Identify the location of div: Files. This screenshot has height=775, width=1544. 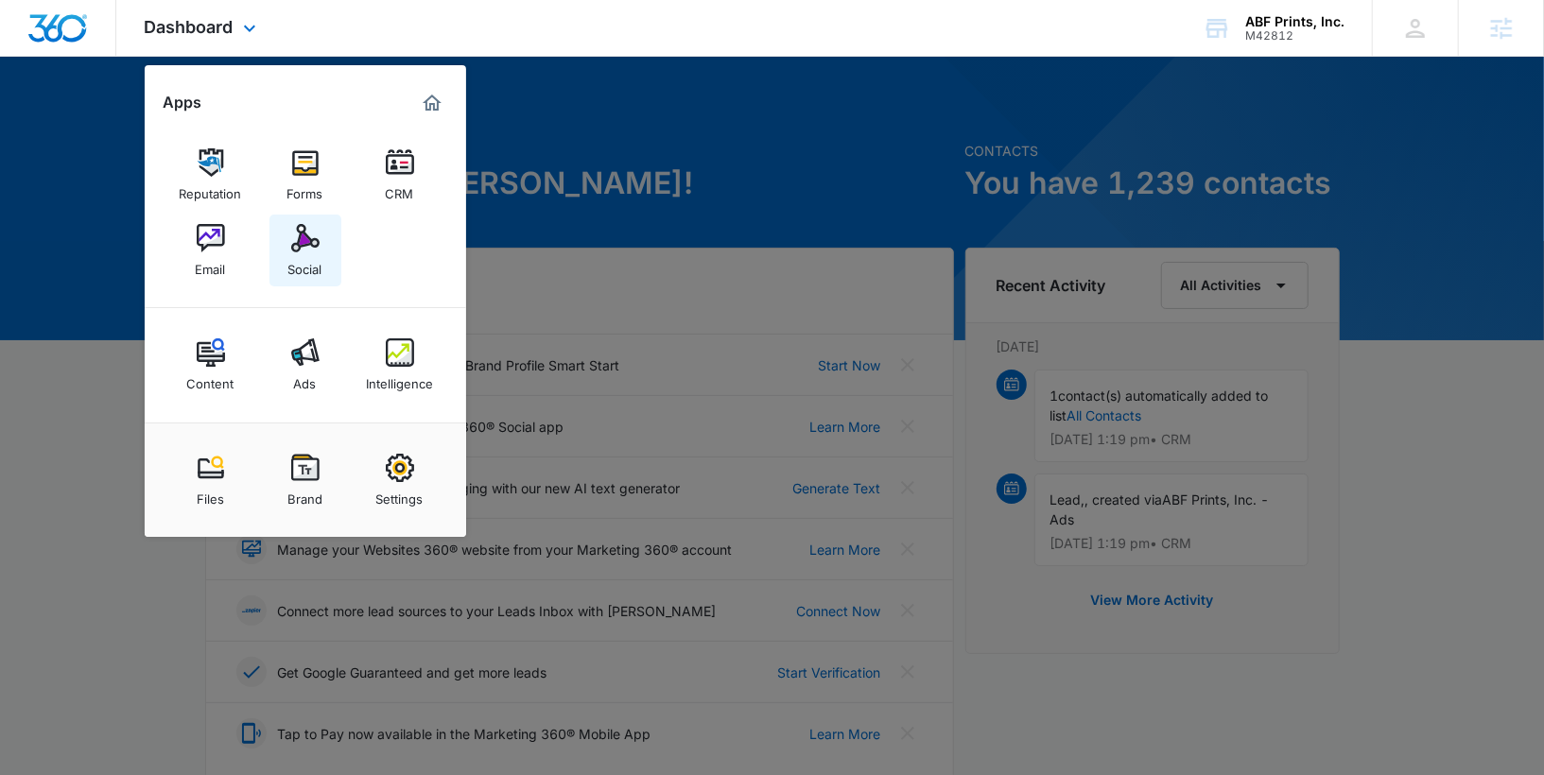
(210, 494).